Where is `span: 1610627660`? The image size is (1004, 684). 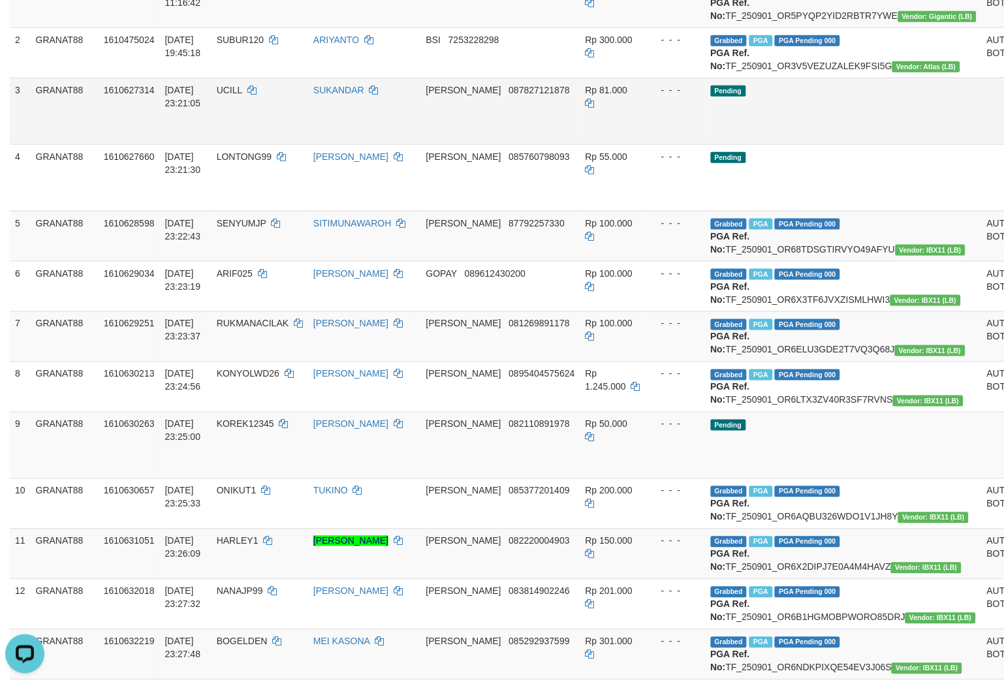
span: 1610627660 is located at coordinates (129, 157).